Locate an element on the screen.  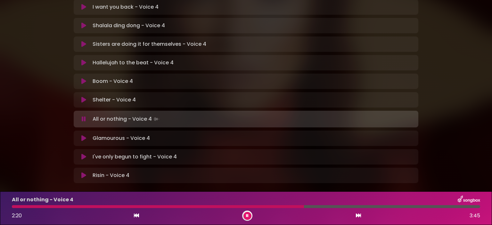
p: Sisters are doing it for themselves - Voice 4 is located at coordinates (149, 44).